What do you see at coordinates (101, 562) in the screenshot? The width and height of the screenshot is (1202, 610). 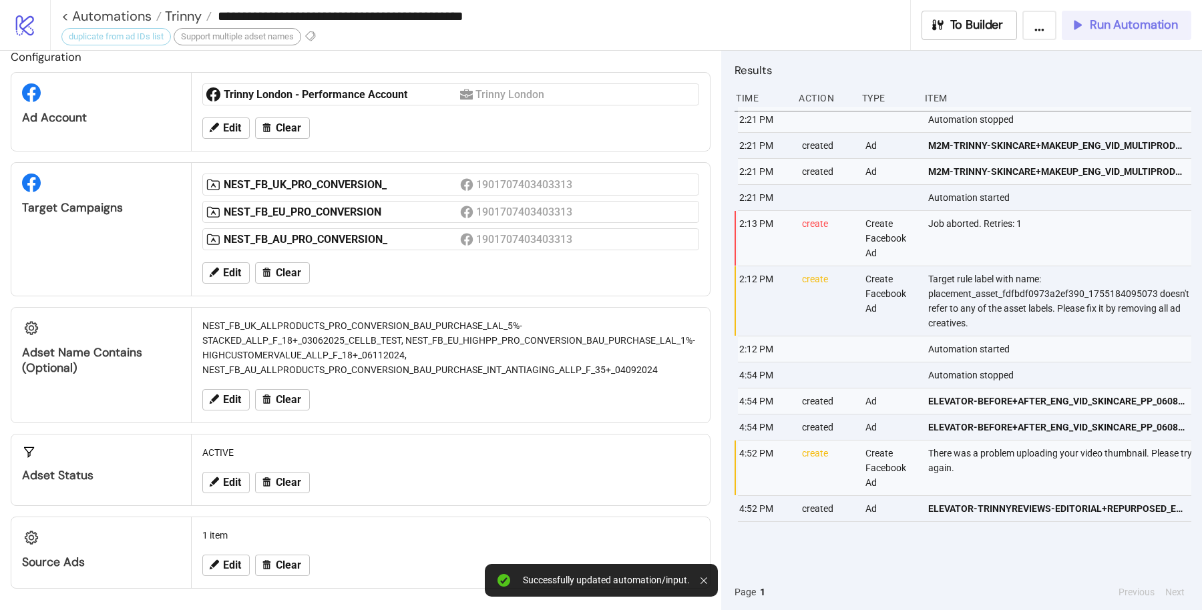 I see `div: Source Ads` at bounding box center [101, 562].